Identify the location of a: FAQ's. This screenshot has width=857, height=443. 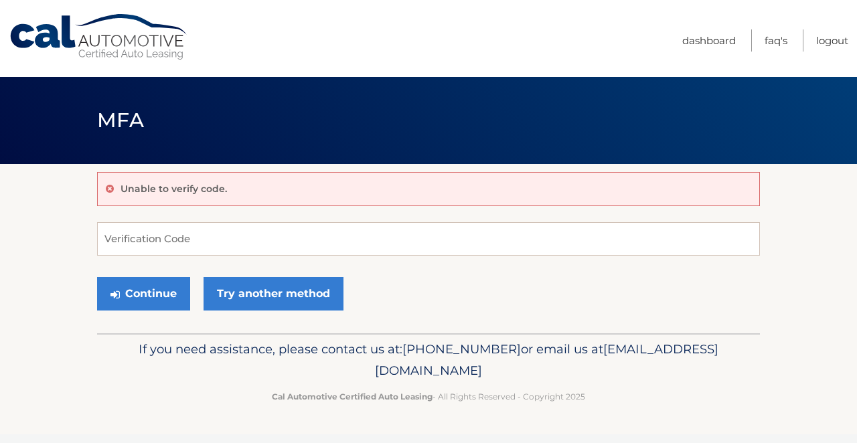
(776, 40).